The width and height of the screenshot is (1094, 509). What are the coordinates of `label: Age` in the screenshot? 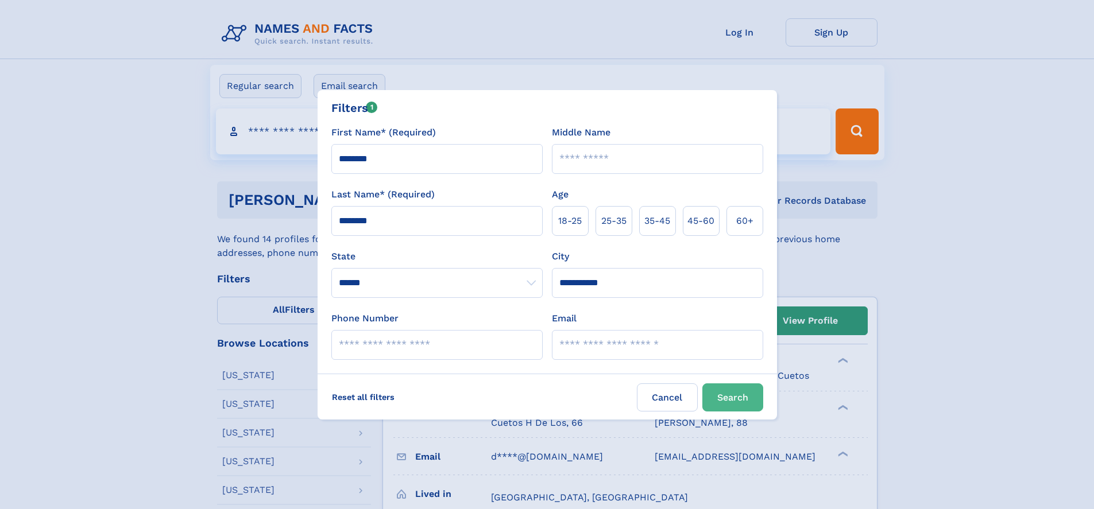 It's located at (560, 195).